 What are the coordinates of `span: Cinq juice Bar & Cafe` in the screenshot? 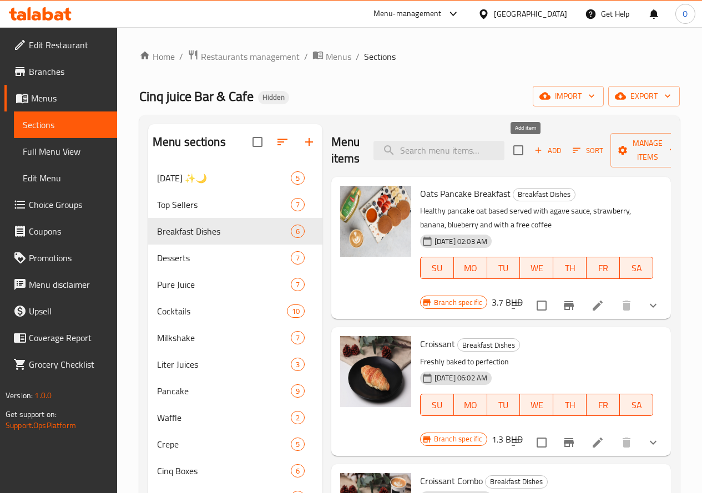 It's located at (196, 96).